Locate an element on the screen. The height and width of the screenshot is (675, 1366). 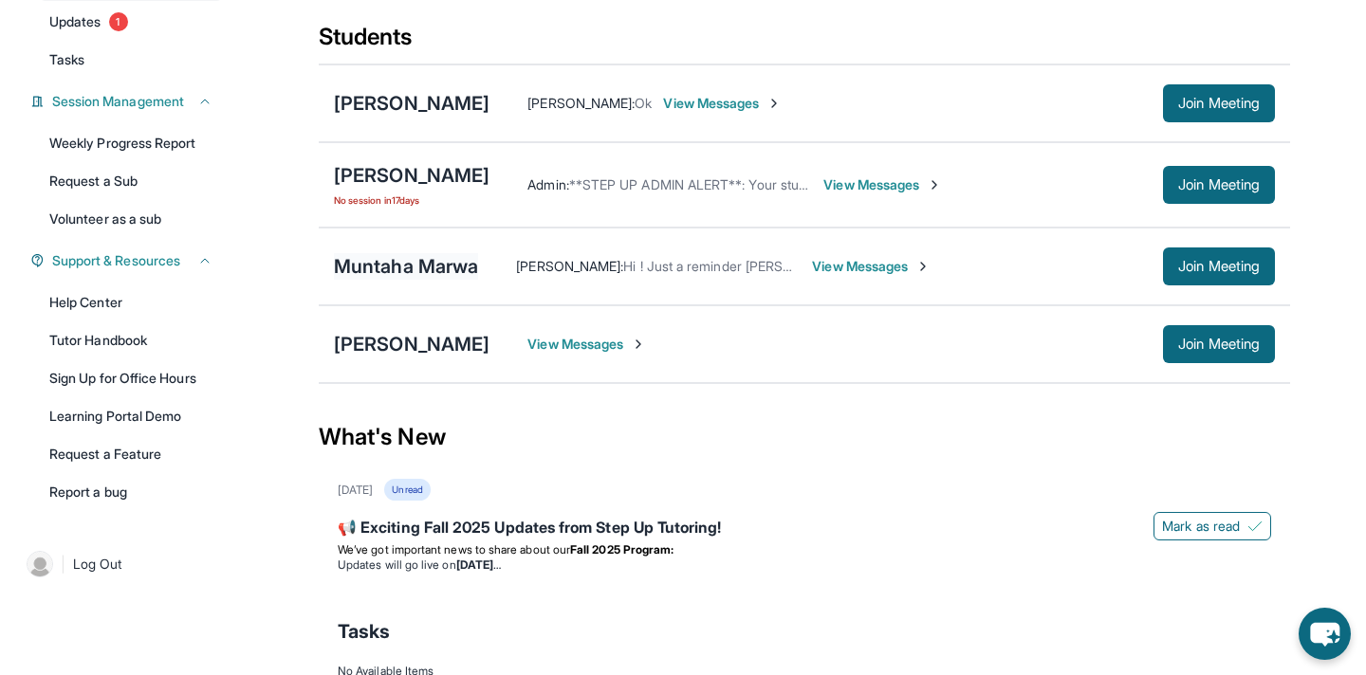
a: Learning Portal Demo is located at coordinates (131, 416).